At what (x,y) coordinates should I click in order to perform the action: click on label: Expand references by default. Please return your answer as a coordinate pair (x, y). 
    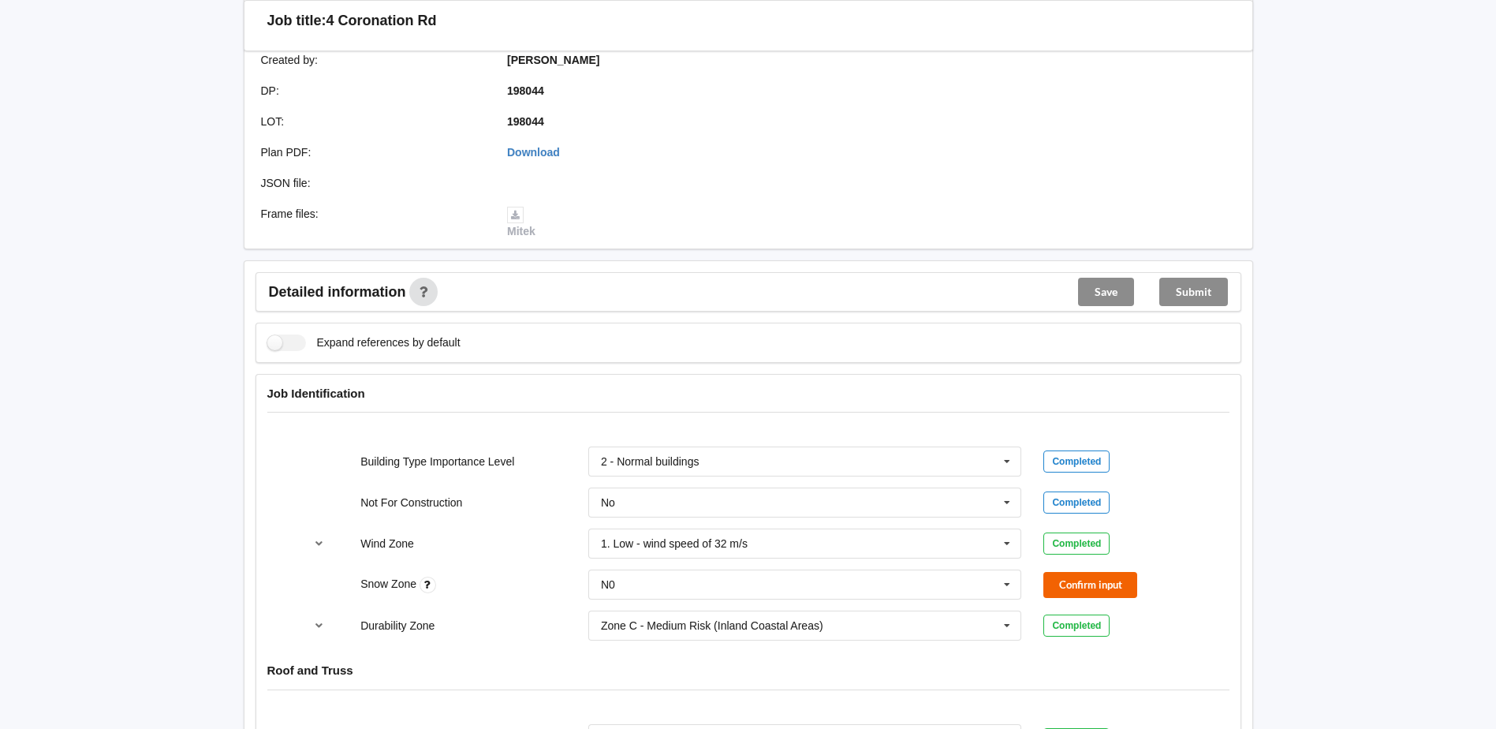
    Looking at the image, I should click on (364, 342).